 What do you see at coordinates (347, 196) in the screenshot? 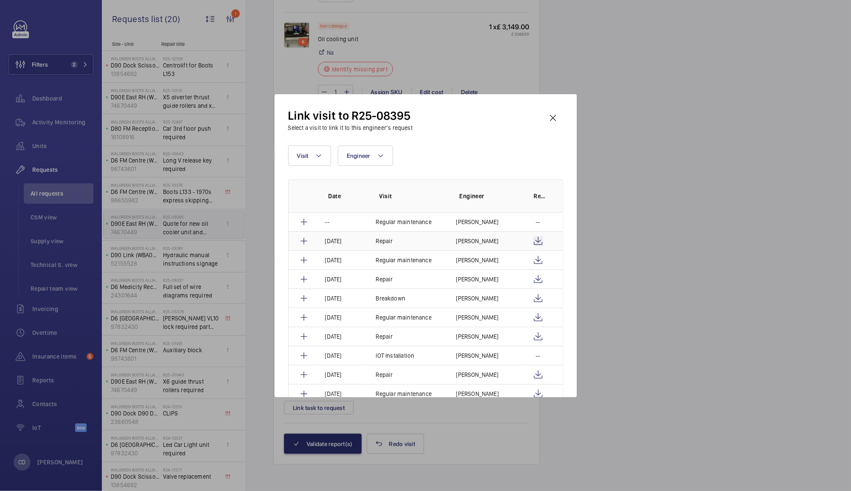
I see `p: Date` at bounding box center [347, 196].